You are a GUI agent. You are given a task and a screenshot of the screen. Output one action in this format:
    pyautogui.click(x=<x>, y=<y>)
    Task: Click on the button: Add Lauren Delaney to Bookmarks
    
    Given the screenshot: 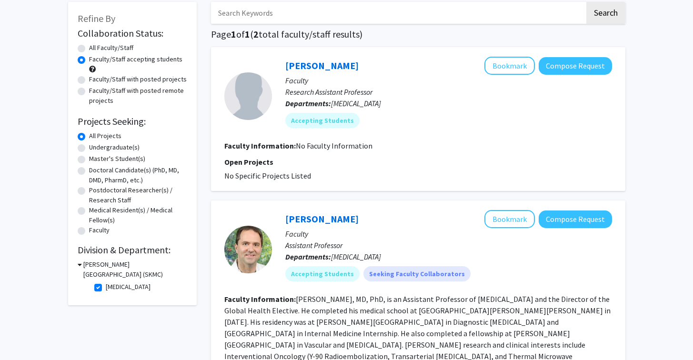 What is the action you would take?
    pyautogui.click(x=510, y=66)
    